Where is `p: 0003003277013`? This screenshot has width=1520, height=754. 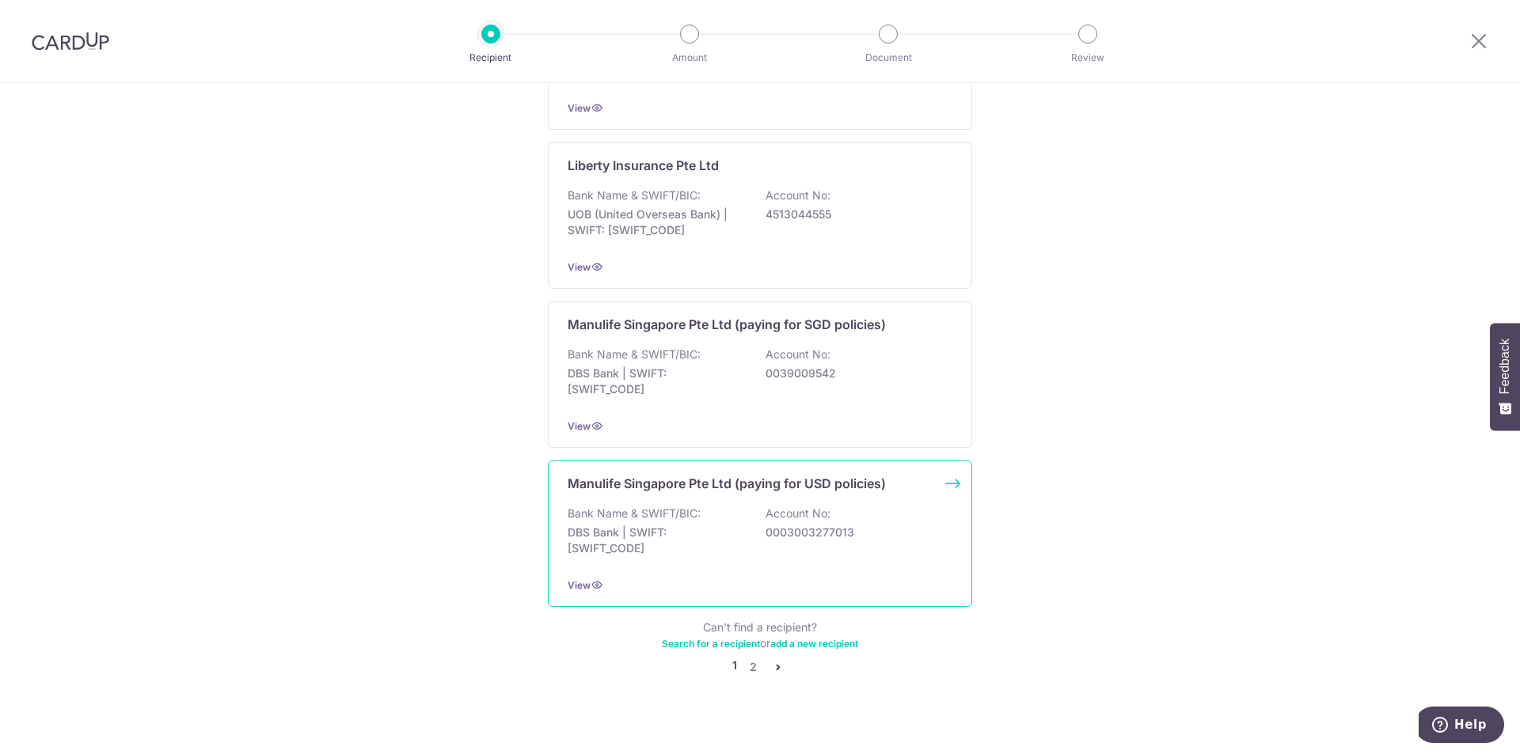 p: 0003003277013 is located at coordinates (854, 533).